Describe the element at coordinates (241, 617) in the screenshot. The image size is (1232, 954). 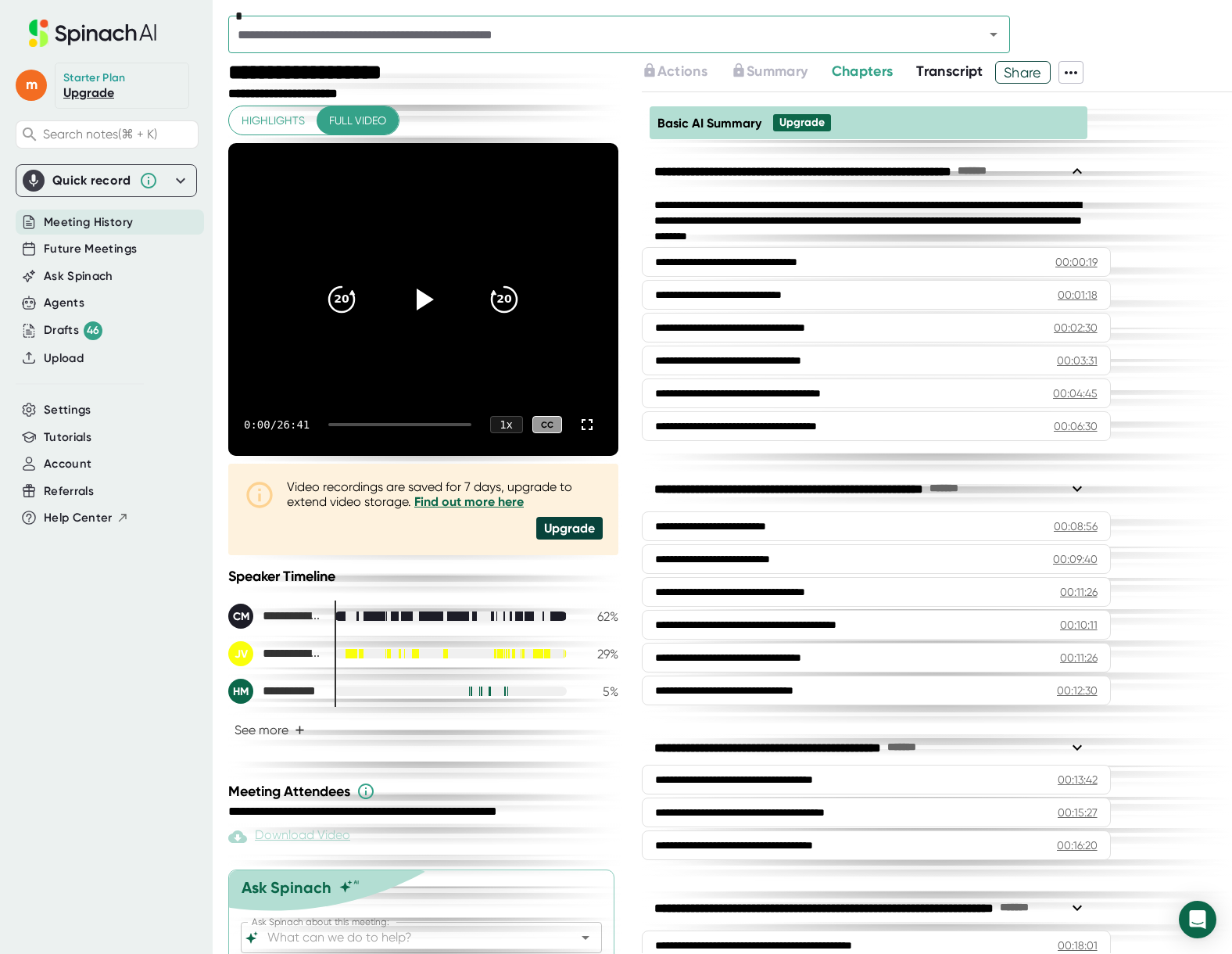
I see `div: CM` at that location.